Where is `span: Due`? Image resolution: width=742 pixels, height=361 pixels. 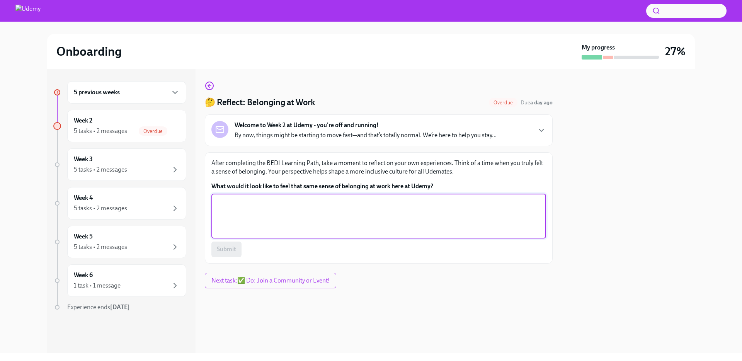 span: Due is located at coordinates (536, 102).